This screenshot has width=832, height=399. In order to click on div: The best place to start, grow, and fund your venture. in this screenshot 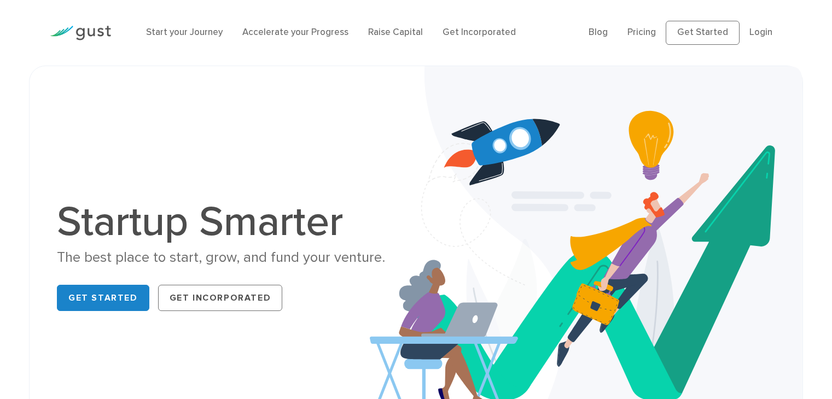, I will do `click(232, 258)`.